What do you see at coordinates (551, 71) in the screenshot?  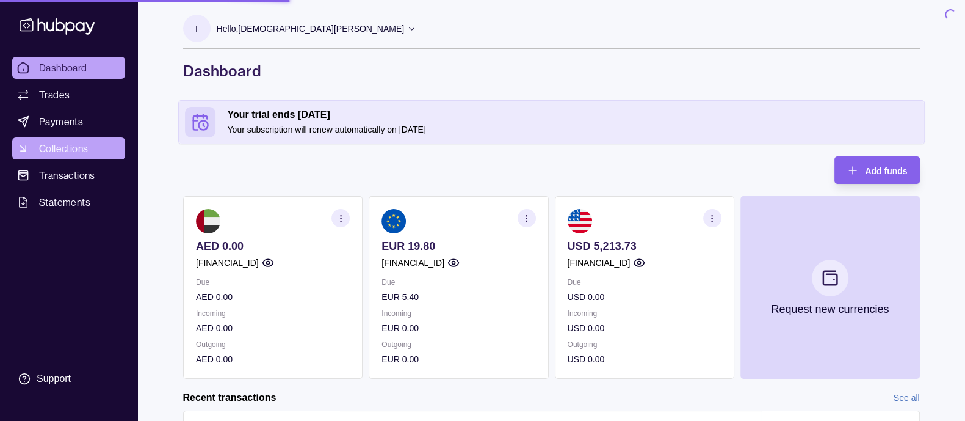 I see `h1: Dashboard` at bounding box center [551, 71].